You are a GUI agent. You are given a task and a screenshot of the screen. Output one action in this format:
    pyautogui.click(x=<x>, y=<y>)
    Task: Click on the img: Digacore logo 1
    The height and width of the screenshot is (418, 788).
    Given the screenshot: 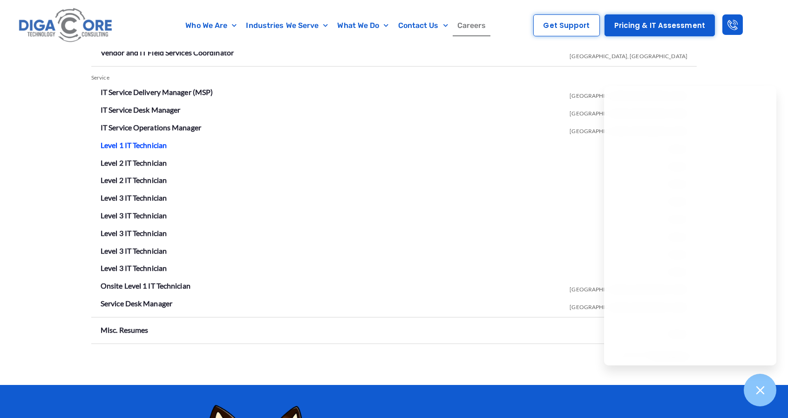 What is the action you would take?
    pyautogui.click(x=66, y=26)
    